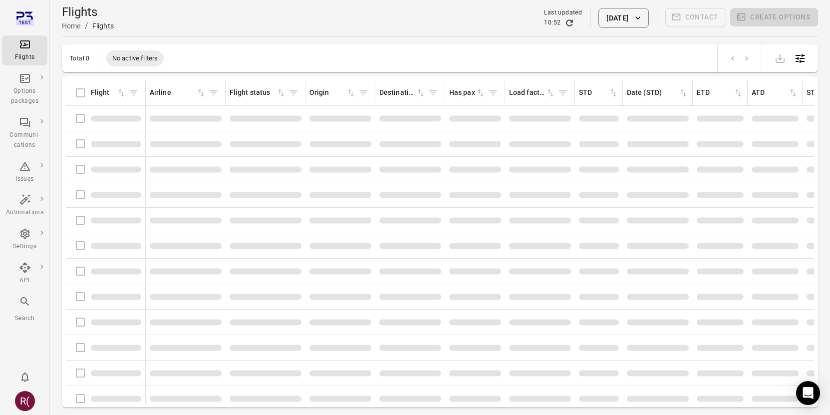  What do you see at coordinates (24, 172) in the screenshot?
I see `a: Issues` at bounding box center [24, 172].